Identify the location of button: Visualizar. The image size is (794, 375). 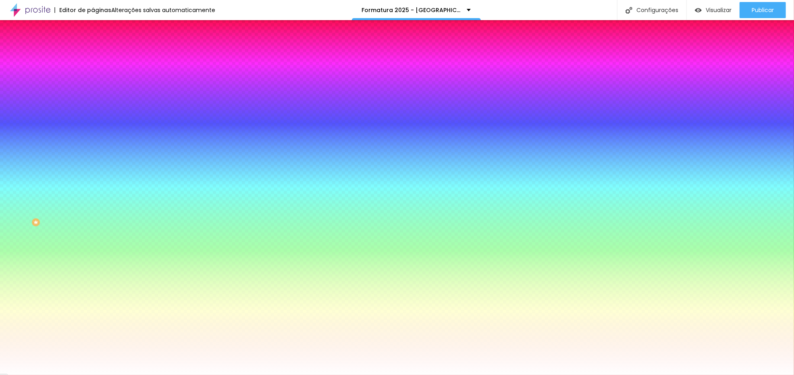
(713, 10).